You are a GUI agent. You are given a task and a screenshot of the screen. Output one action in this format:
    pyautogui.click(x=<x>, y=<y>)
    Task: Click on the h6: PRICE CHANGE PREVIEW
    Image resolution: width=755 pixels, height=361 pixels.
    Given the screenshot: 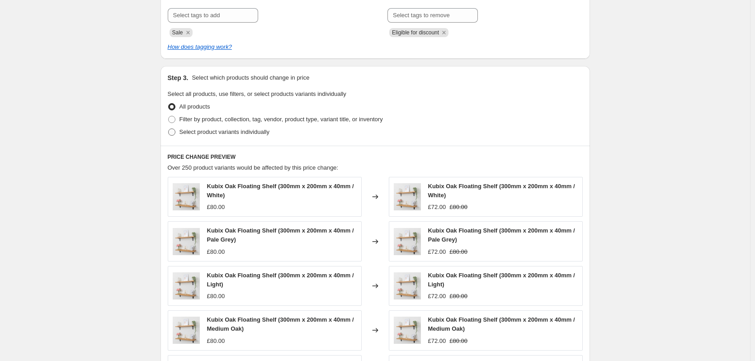 What is the action you would take?
    pyautogui.click(x=375, y=157)
    